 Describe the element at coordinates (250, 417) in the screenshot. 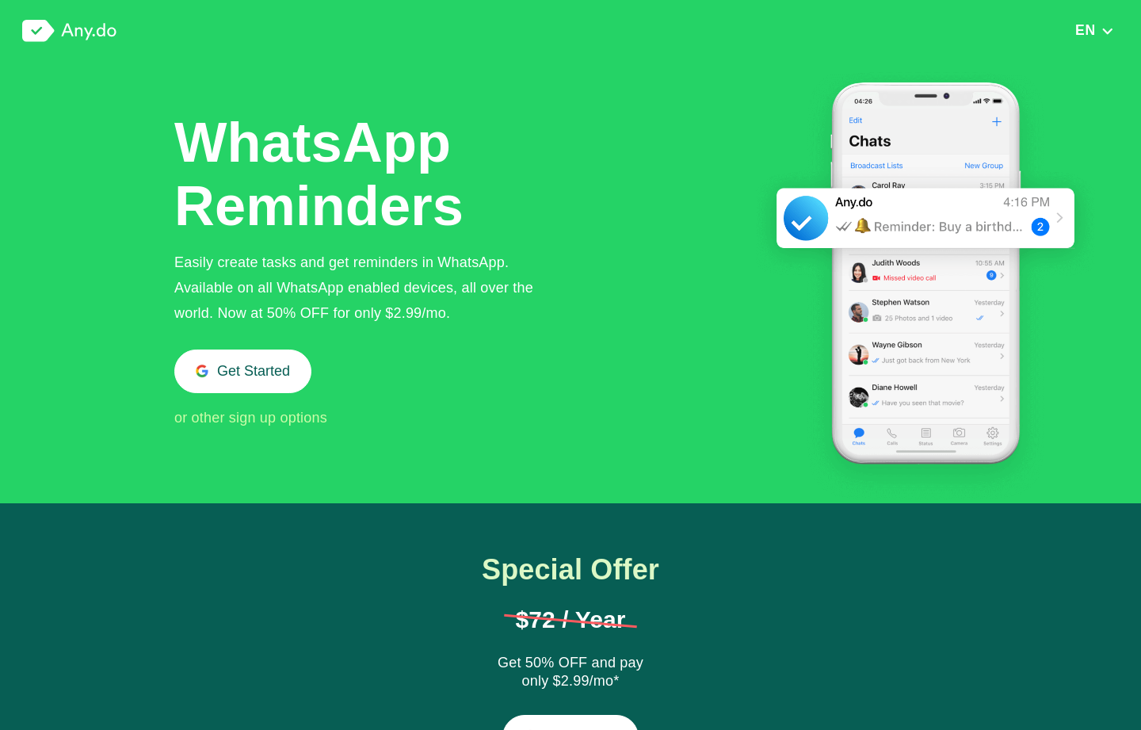

I see `span: or other sign up options` at that location.